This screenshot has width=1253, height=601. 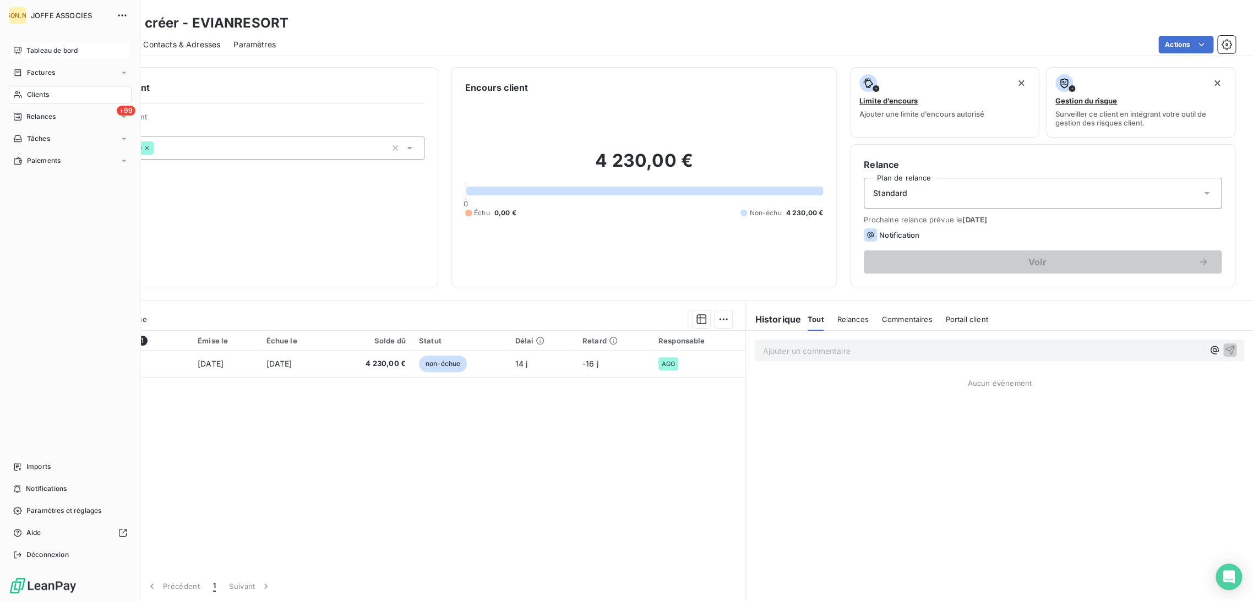 What do you see at coordinates (294, 341) in the screenshot?
I see `div: Échue le` at bounding box center [294, 341].